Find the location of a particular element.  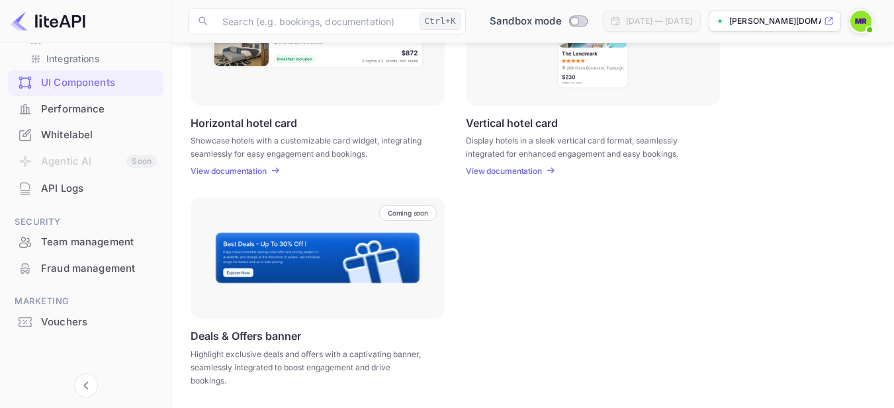

p: Showcase hotels with a customizable card widget, integrating seamlessly for easy engagement and b... is located at coordinates (309, 146).